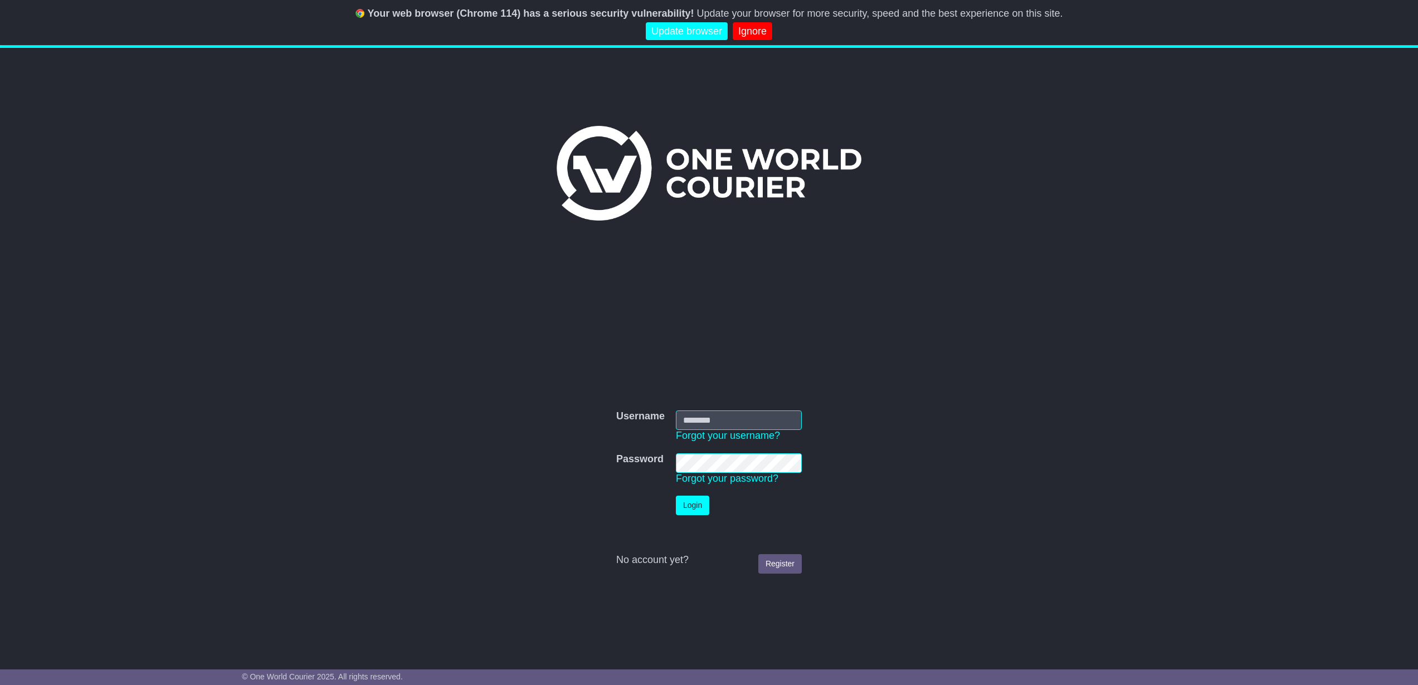  Describe the element at coordinates (640, 417) in the screenshot. I see `label: Username` at that location.